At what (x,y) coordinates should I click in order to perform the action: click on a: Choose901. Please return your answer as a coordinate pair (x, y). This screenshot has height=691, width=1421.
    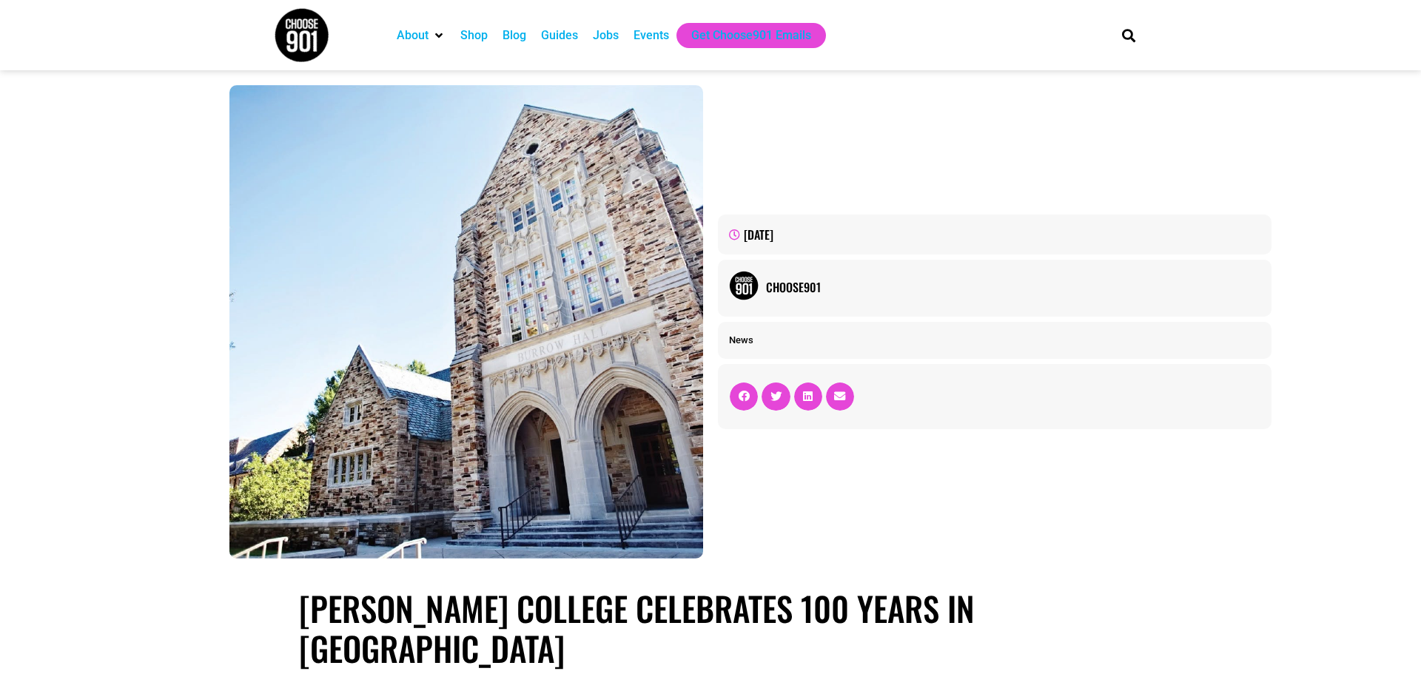
    Looking at the image, I should click on (1013, 287).